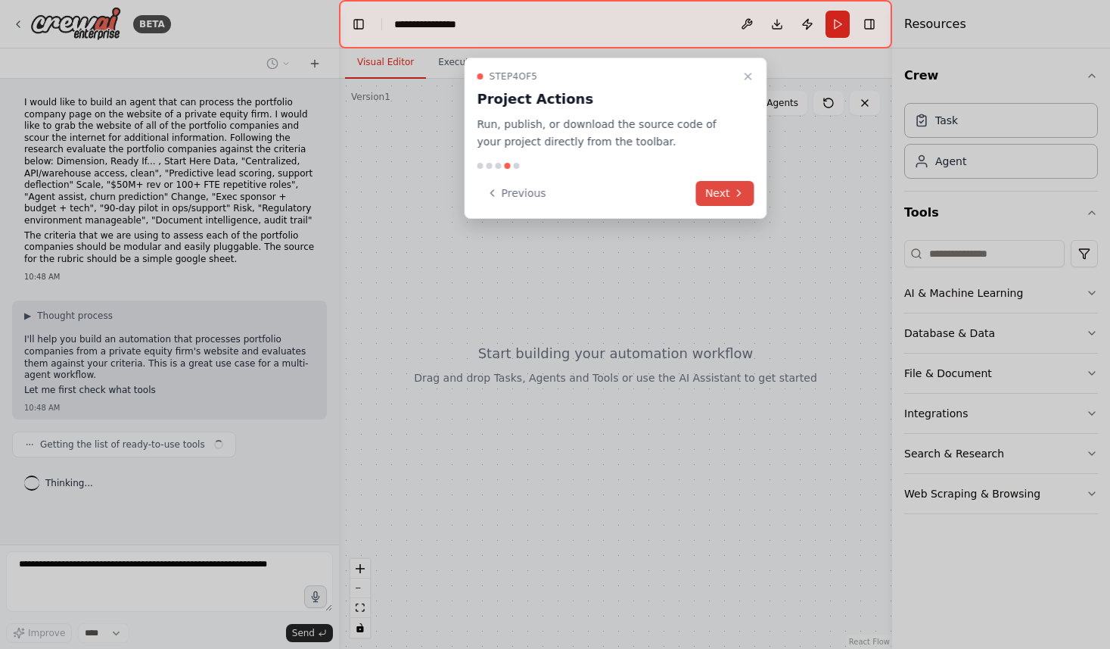 The width and height of the screenshot is (1110, 649). I want to click on button: Hide left sidebar, so click(359, 24).